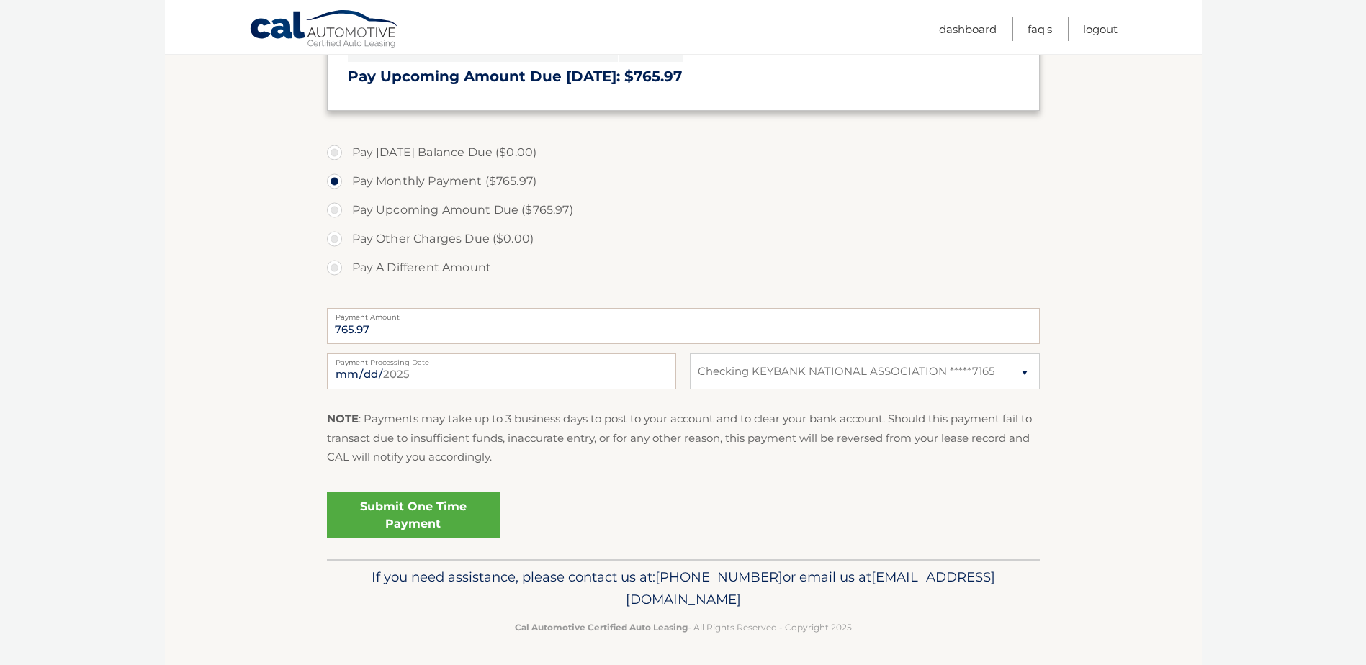  Describe the element at coordinates (601, 627) in the screenshot. I see `strong: Cal Automotive Certified Auto Leasing` at that location.